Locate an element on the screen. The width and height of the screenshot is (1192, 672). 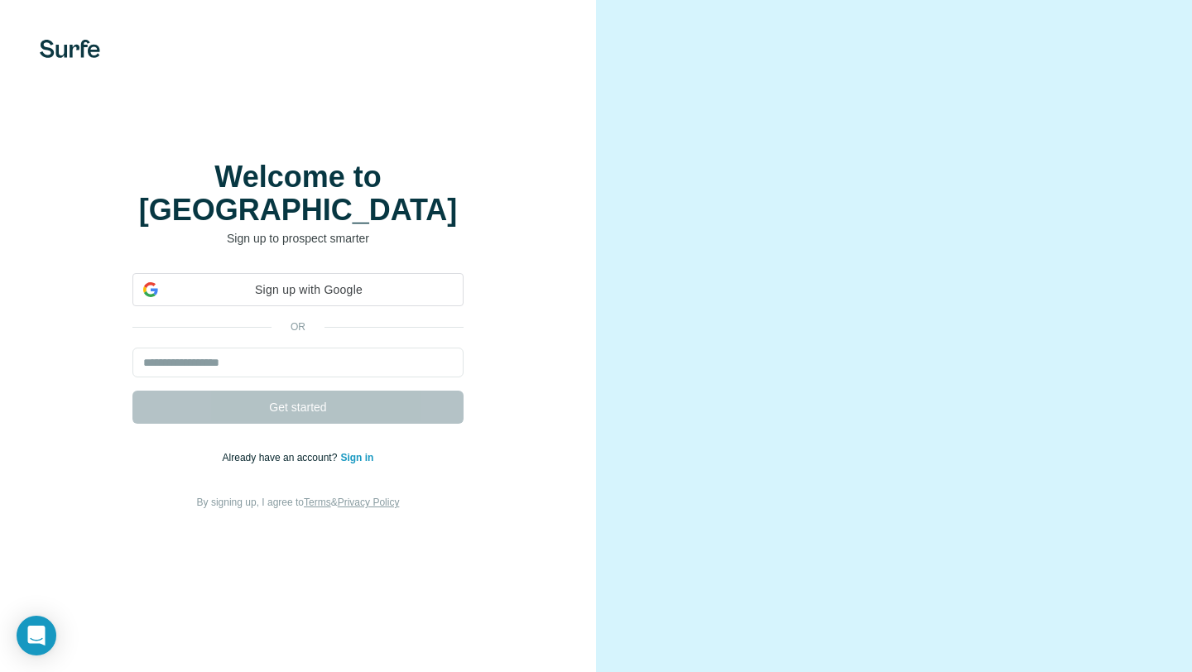
span: By signing up, I agree to & is located at coordinates (298, 502).